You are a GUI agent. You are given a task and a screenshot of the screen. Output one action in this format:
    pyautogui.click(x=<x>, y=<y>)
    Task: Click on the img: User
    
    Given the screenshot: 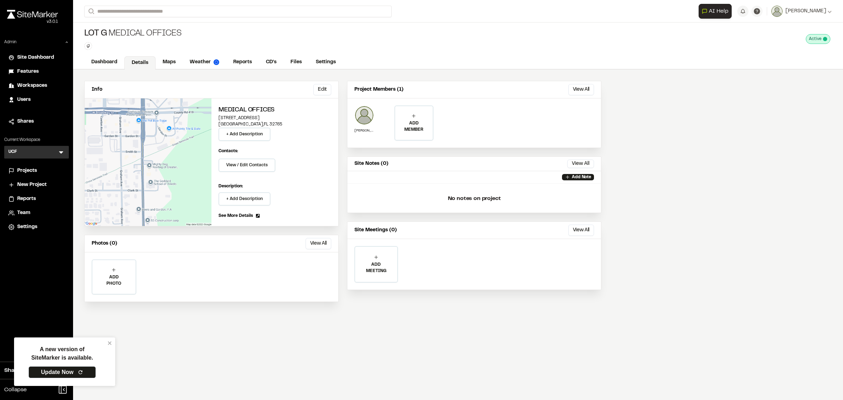 What is the action you would take?
    pyautogui.click(x=777, y=11)
    